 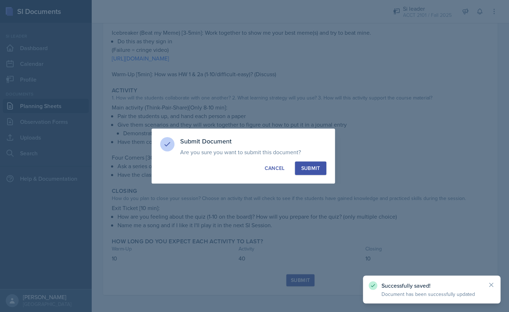 I want to click on p: Are you sure you want to submit this document?, so click(x=253, y=152).